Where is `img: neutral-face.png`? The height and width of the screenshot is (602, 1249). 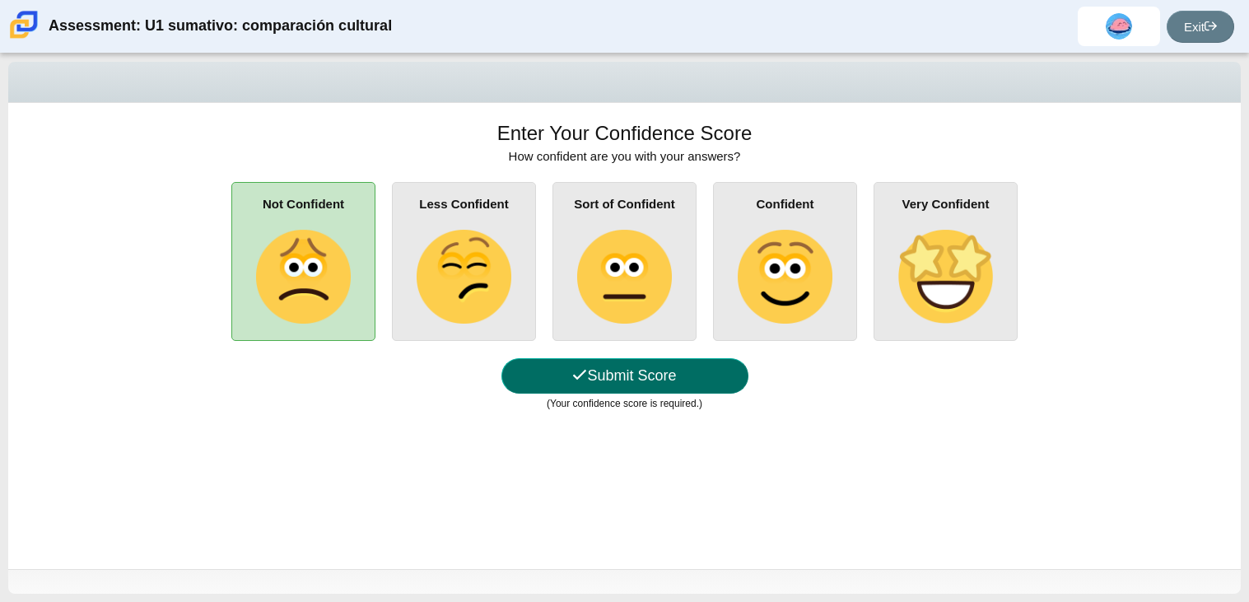 img: neutral-face.png is located at coordinates (624, 277).